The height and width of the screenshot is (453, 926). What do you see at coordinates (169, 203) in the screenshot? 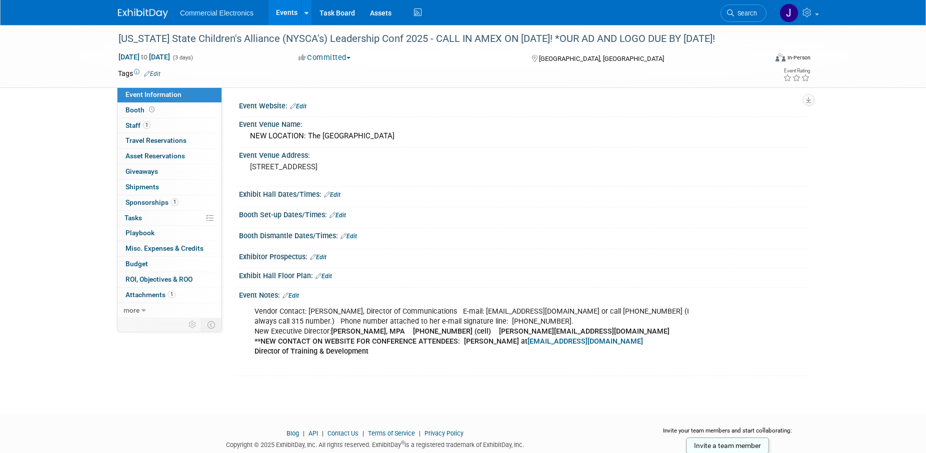
I see `a: Sponsorships1` at bounding box center [169, 203].